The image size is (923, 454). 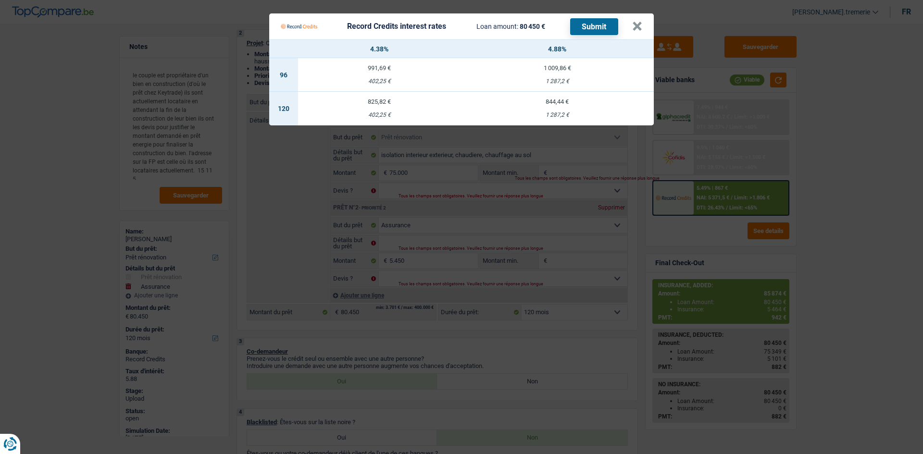 What do you see at coordinates (396, 26) in the screenshot?
I see `div: Record Credits interest rates` at bounding box center [396, 26].